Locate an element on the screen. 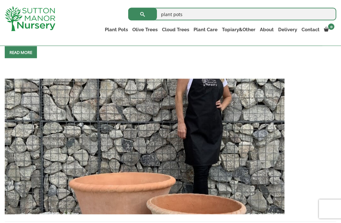  span: 0 is located at coordinates (331, 27).